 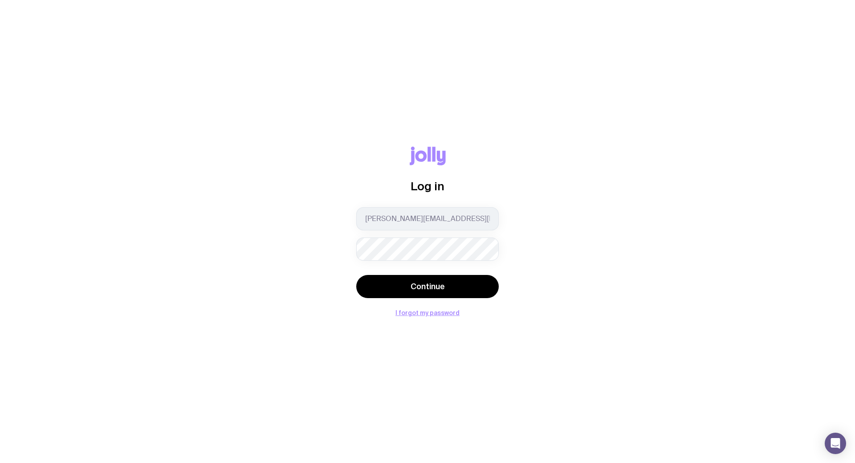 I want to click on button: I forgot my password, so click(x=428, y=313).